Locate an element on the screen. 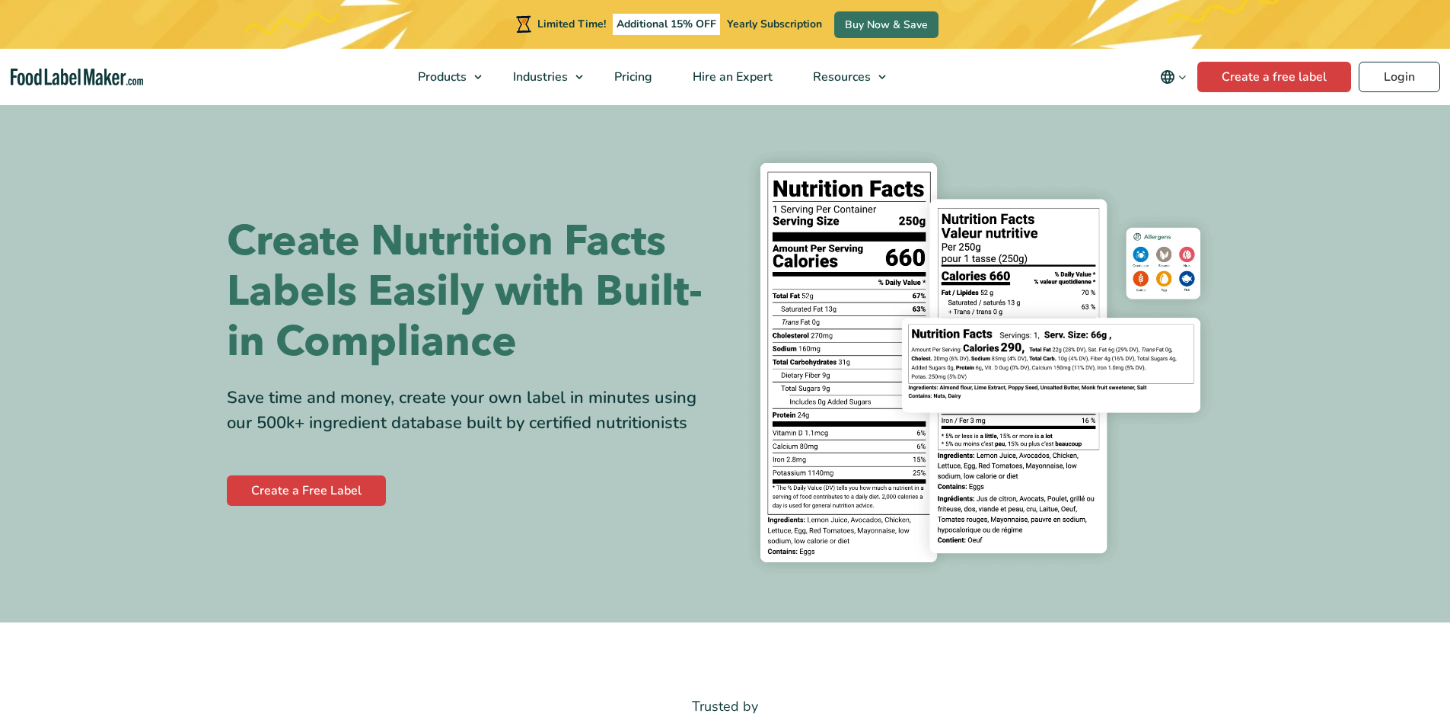 The height and width of the screenshot is (720, 1450). span: Industries is located at coordinates (539, 77).